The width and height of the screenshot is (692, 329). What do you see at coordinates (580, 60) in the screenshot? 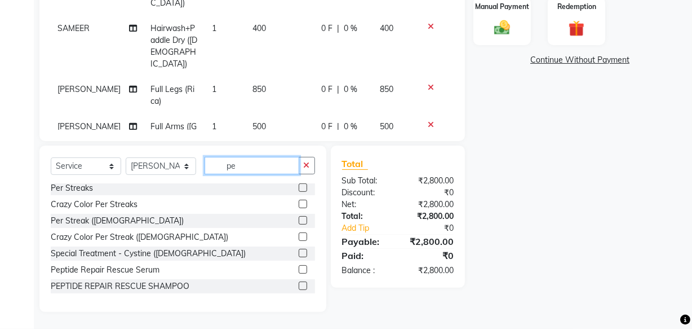
I see `a: Continue Without Payment` at bounding box center [580, 60].